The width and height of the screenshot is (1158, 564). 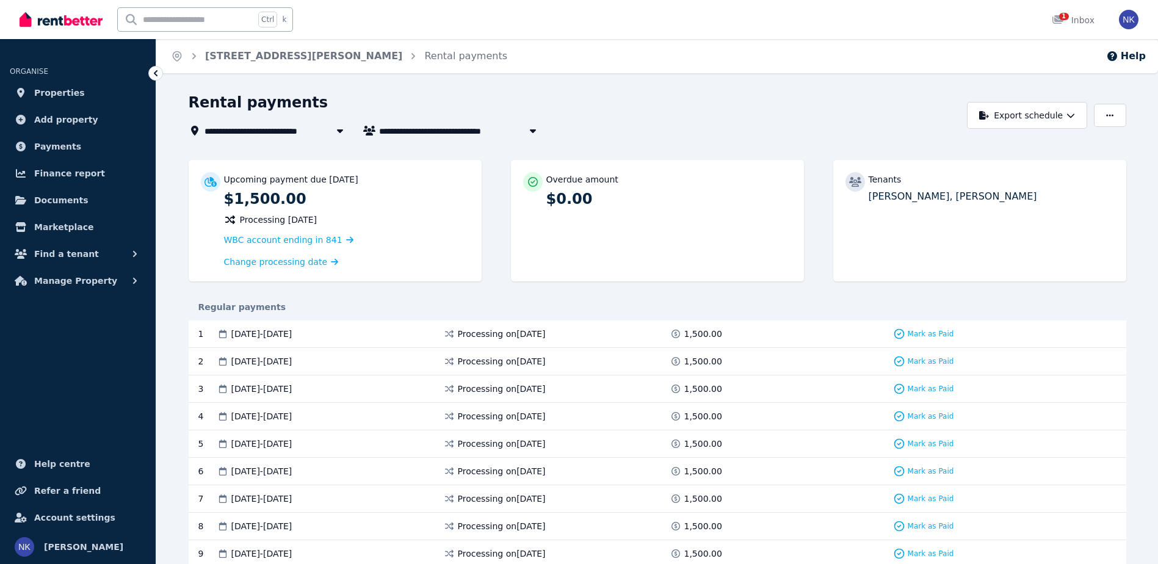 I want to click on div: Inbox, so click(x=1073, y=20).